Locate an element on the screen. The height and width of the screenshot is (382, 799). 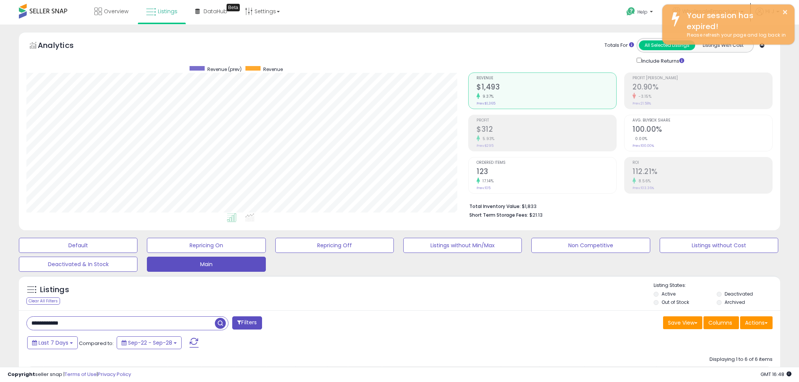
span: Sep-22 - Sep-28 is located at coordinates (150, 343).